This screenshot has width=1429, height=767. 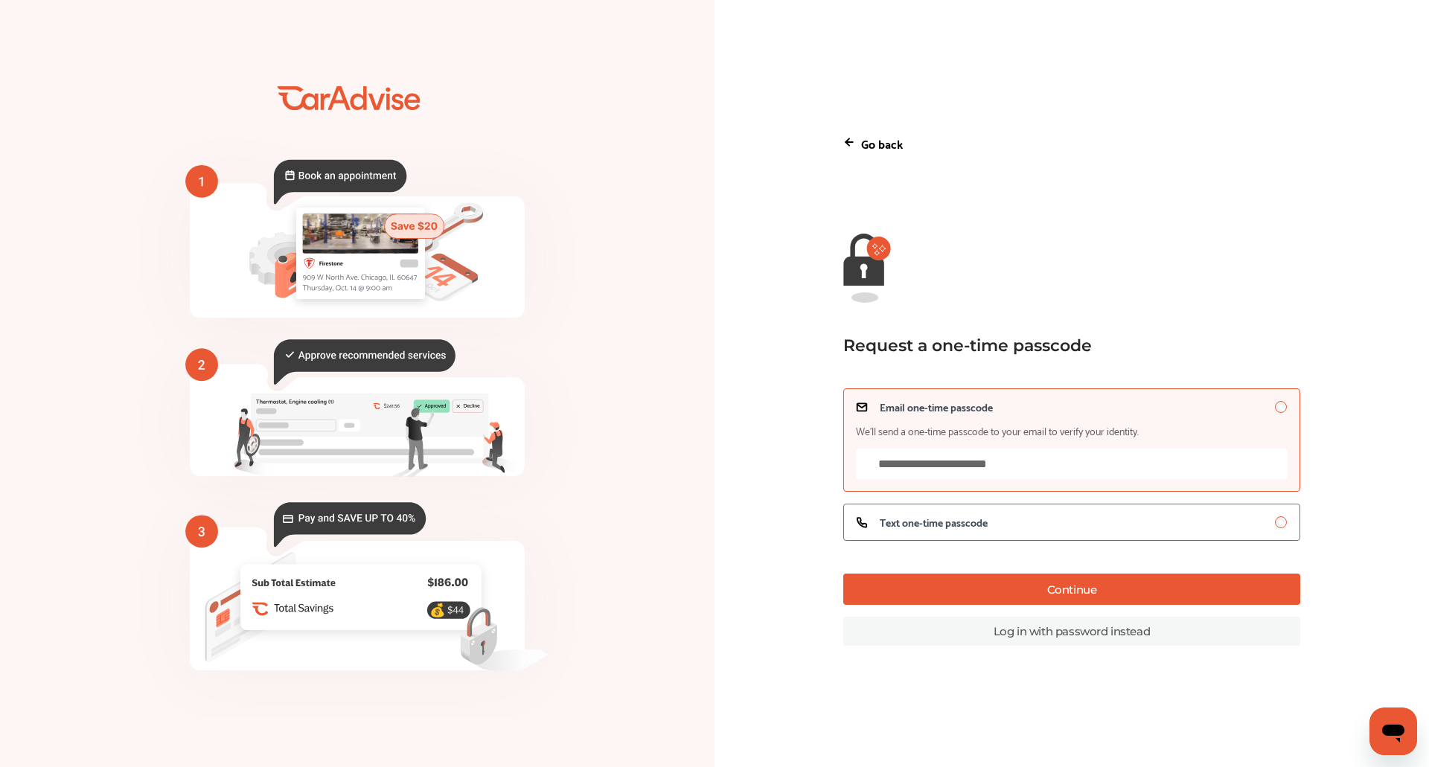 I want to click on span: We’ll send a one-time passcode to your email to verify your identity., so click(x=997, y=431).